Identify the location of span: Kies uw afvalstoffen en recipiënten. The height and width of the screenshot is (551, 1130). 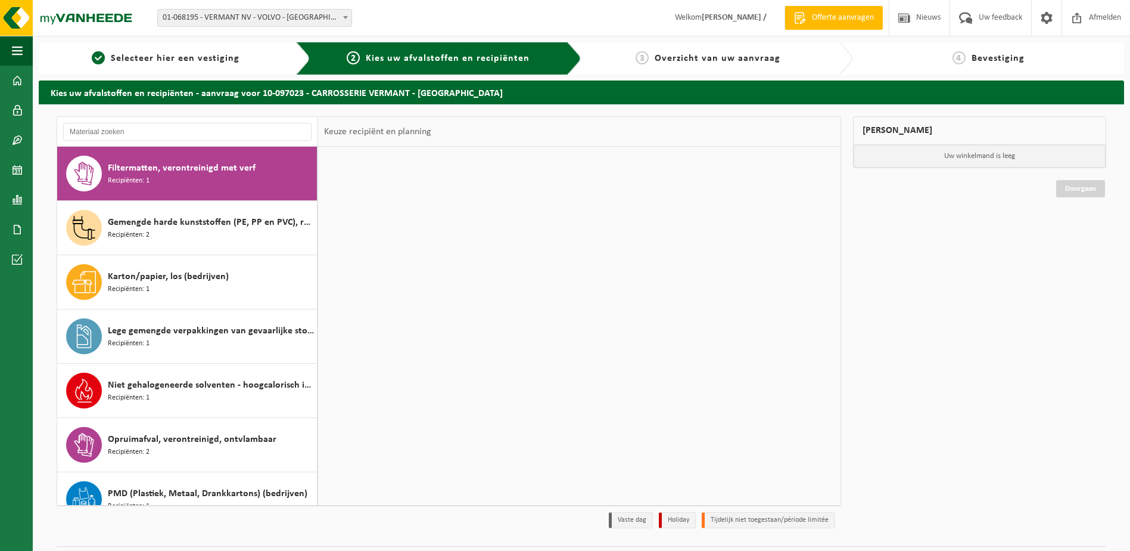
(447, 58).